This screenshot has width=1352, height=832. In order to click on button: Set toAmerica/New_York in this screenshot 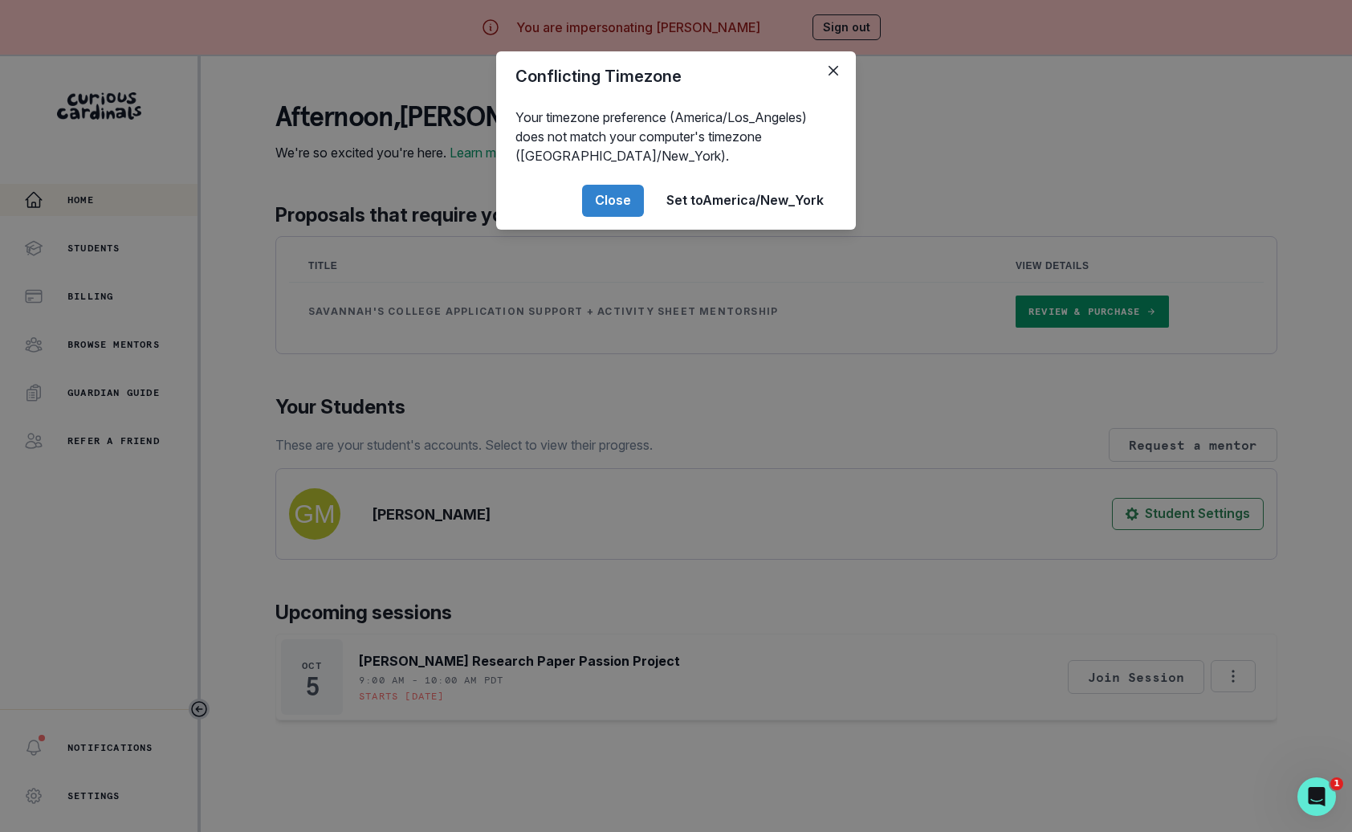, I will do `click(745, 201)`.